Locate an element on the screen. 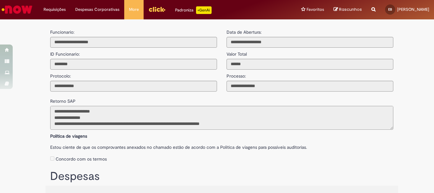  img: click_logo_yellow_360x200.png is located at coordinates (157, 9).